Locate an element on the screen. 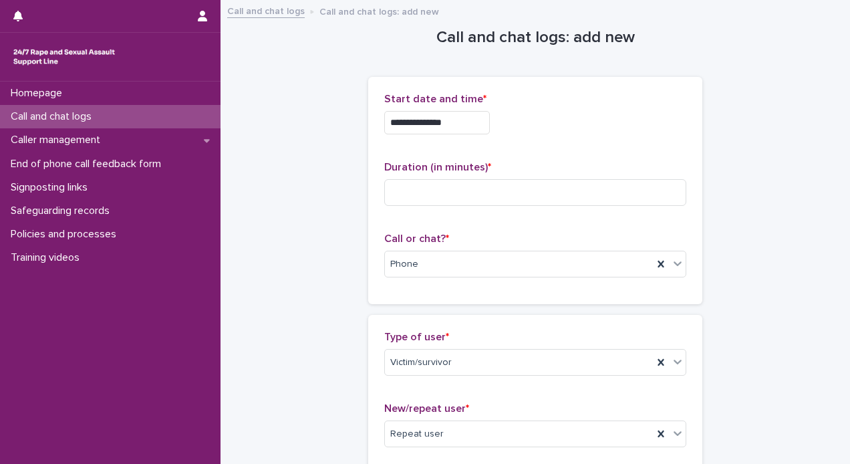 Image resolution: width=850 pixels, height=464 pixels. p: Call and chat logs is located at coordinates (53, 116).